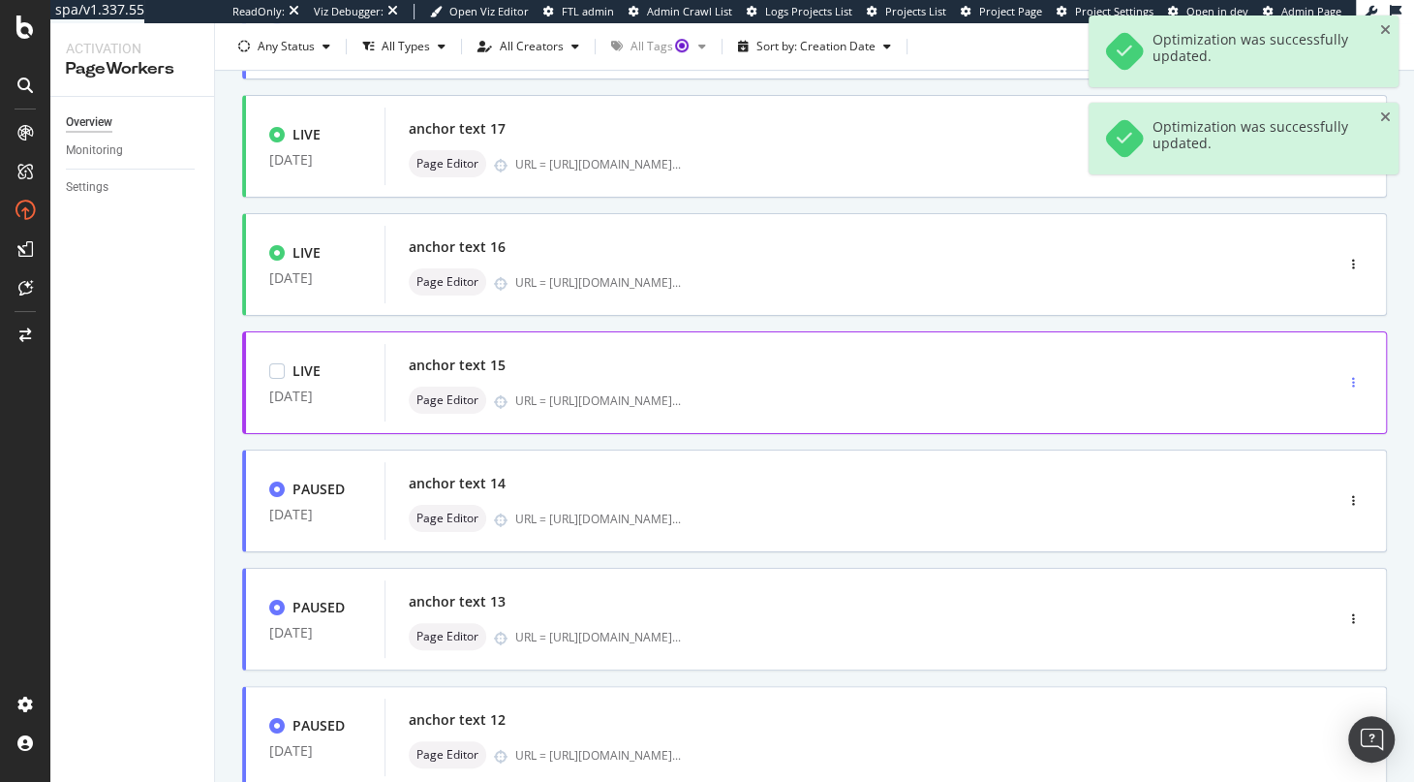 This screenshot has width=1414, height=782. I want to click on div: anchor text 16, so click(457, 247).